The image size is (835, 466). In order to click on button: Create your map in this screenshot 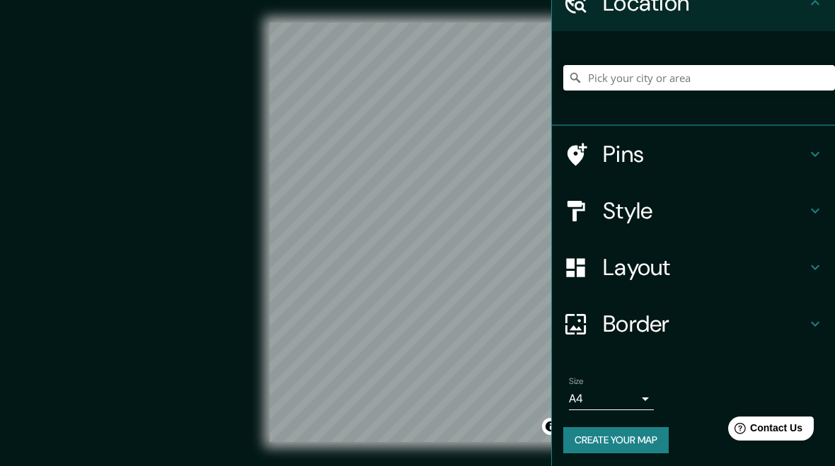, I will do `click(616, 440)`.